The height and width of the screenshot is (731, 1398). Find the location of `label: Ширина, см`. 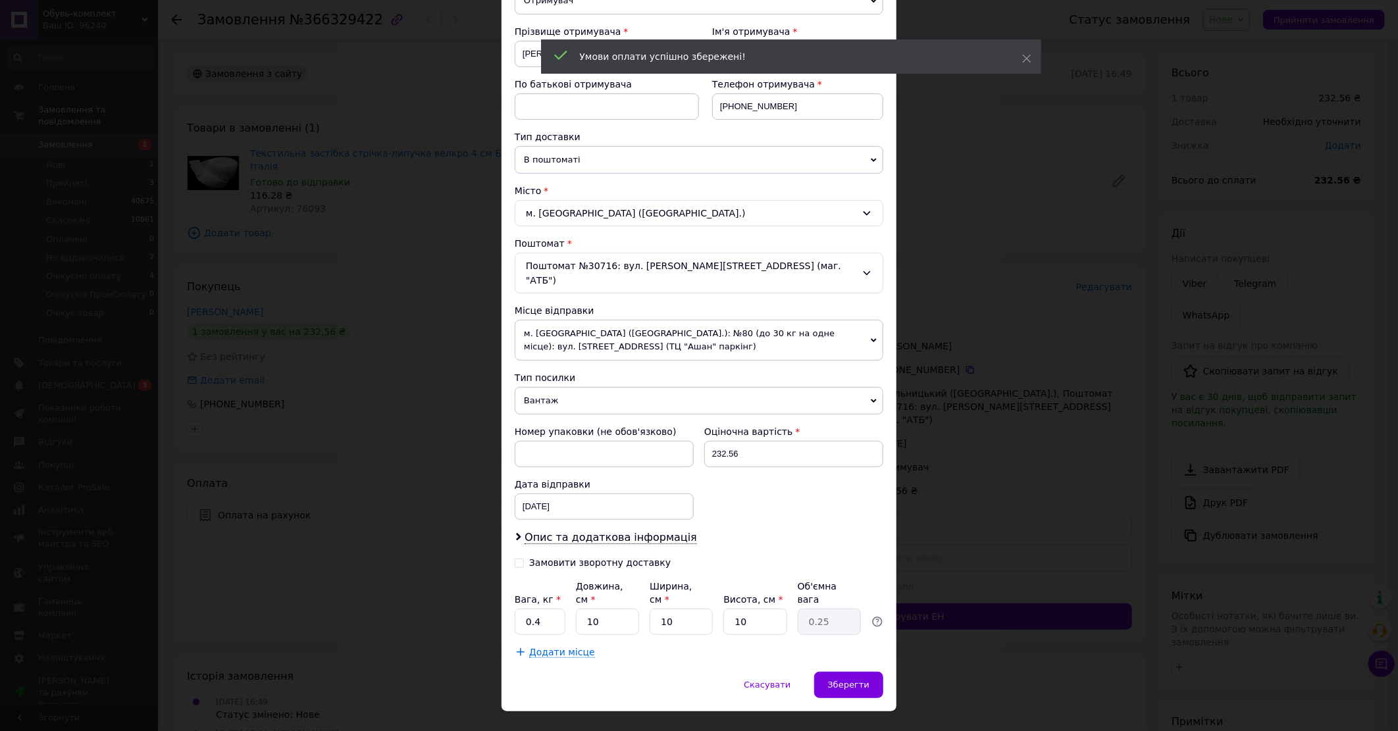

label: Ширина, см is located at coordinates (671, 593).